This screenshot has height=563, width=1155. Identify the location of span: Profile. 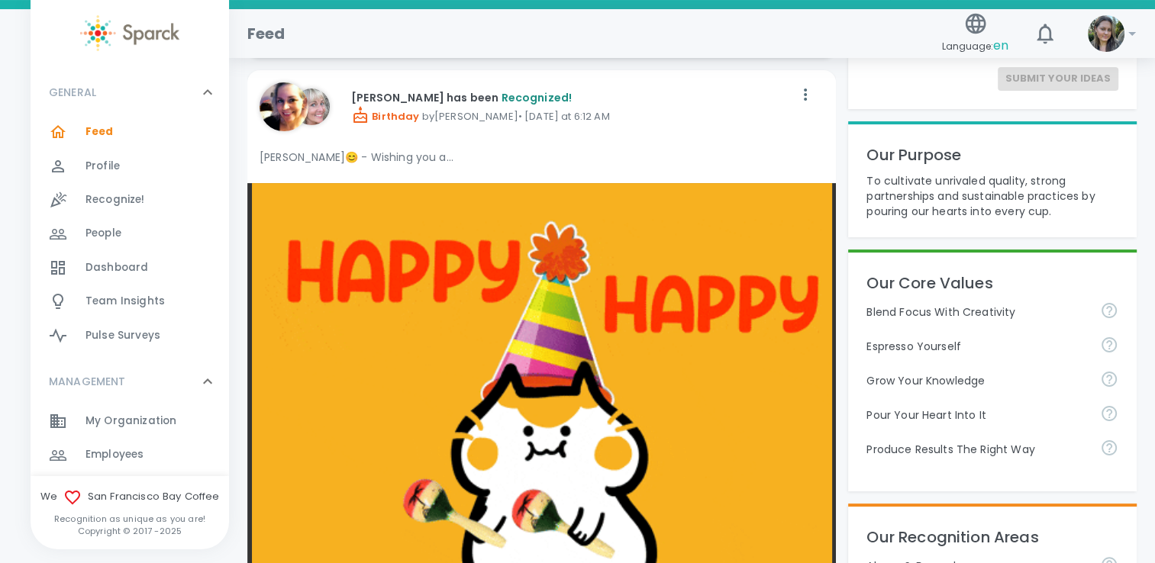
(102, 166).